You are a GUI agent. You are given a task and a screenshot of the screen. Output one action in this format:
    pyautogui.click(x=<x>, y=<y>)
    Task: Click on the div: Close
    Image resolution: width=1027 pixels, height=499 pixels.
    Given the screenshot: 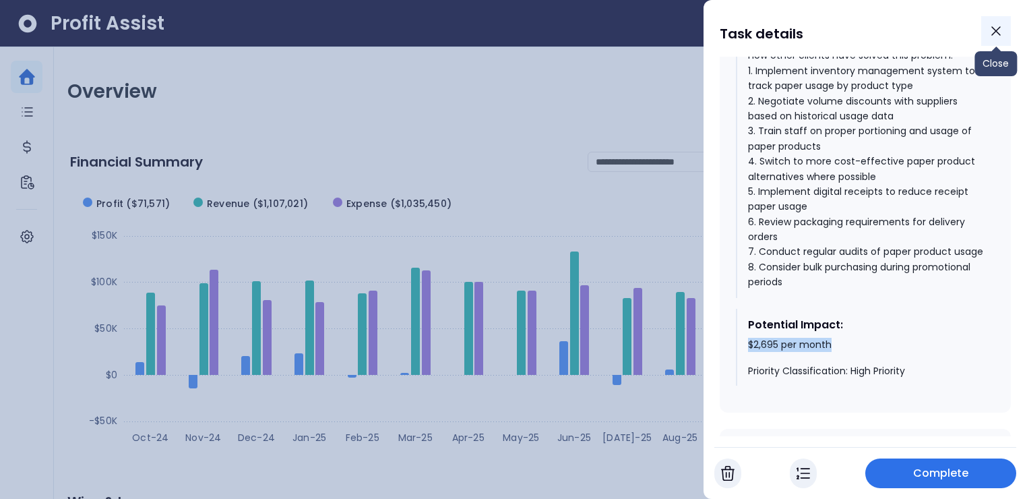 What is the action you would take?
    pyautogui.click(x=996, y=63)
    